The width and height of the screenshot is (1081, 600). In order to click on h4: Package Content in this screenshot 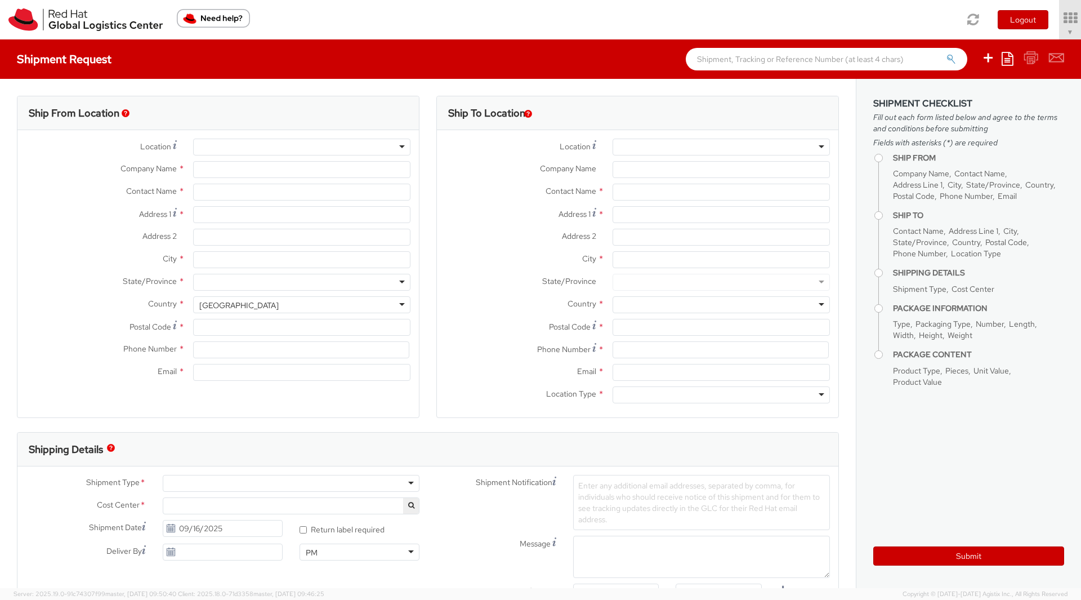, I will do `click(979, 354)`.